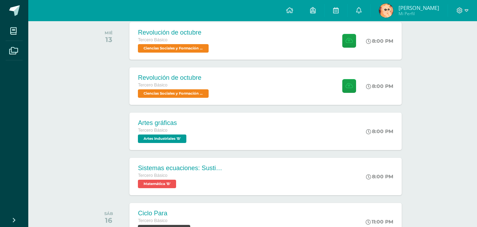  Describe the element at coordinates (162, 139) in the screenshot. I see `span: Artes Industriales 'B'` at that location.